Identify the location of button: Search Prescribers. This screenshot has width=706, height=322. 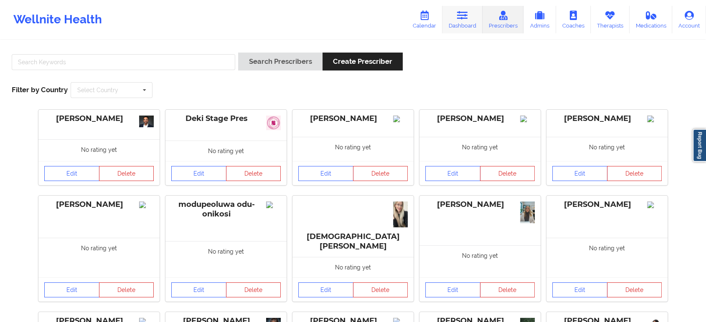
(280, 61).